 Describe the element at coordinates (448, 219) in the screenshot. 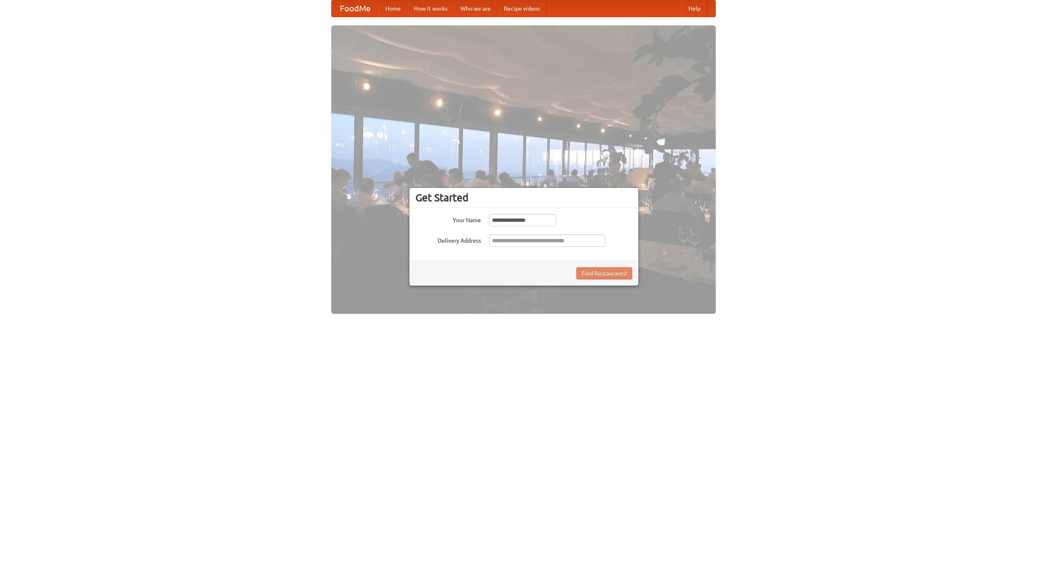

I see `label: Your Name` at that location.